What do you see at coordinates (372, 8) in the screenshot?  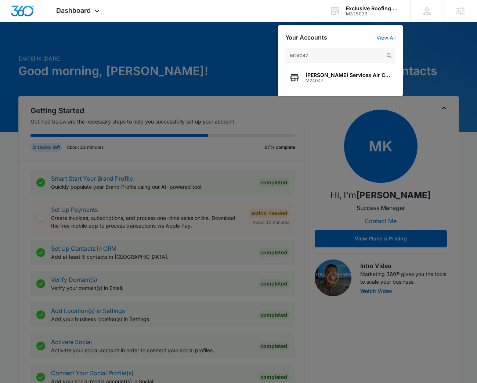 I see `div: account name` at bounding box center [372, 8].